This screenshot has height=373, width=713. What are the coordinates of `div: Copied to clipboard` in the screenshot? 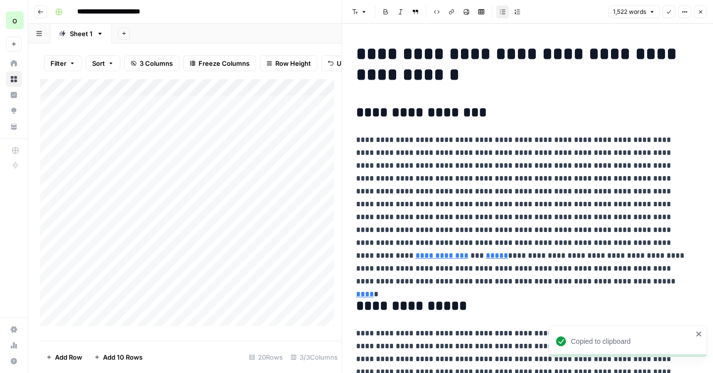 It's located at (632, 341).